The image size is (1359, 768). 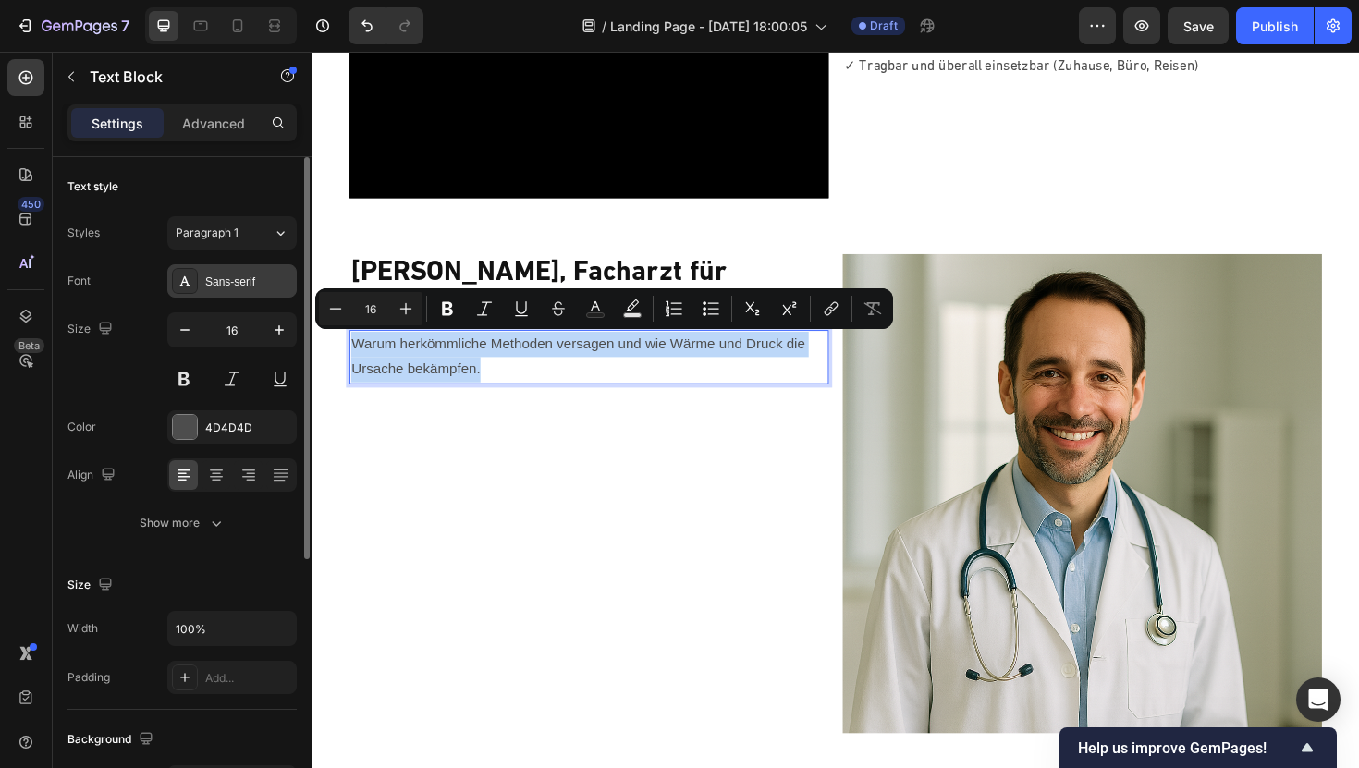 I want to click on button: Save, so click(x=1198, y=26).